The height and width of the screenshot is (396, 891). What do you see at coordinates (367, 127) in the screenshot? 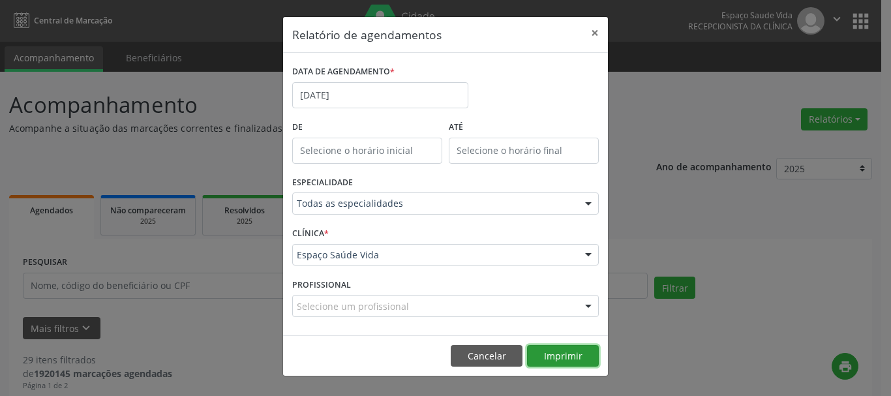
I see `label: De` at bounding box center [367, 127].